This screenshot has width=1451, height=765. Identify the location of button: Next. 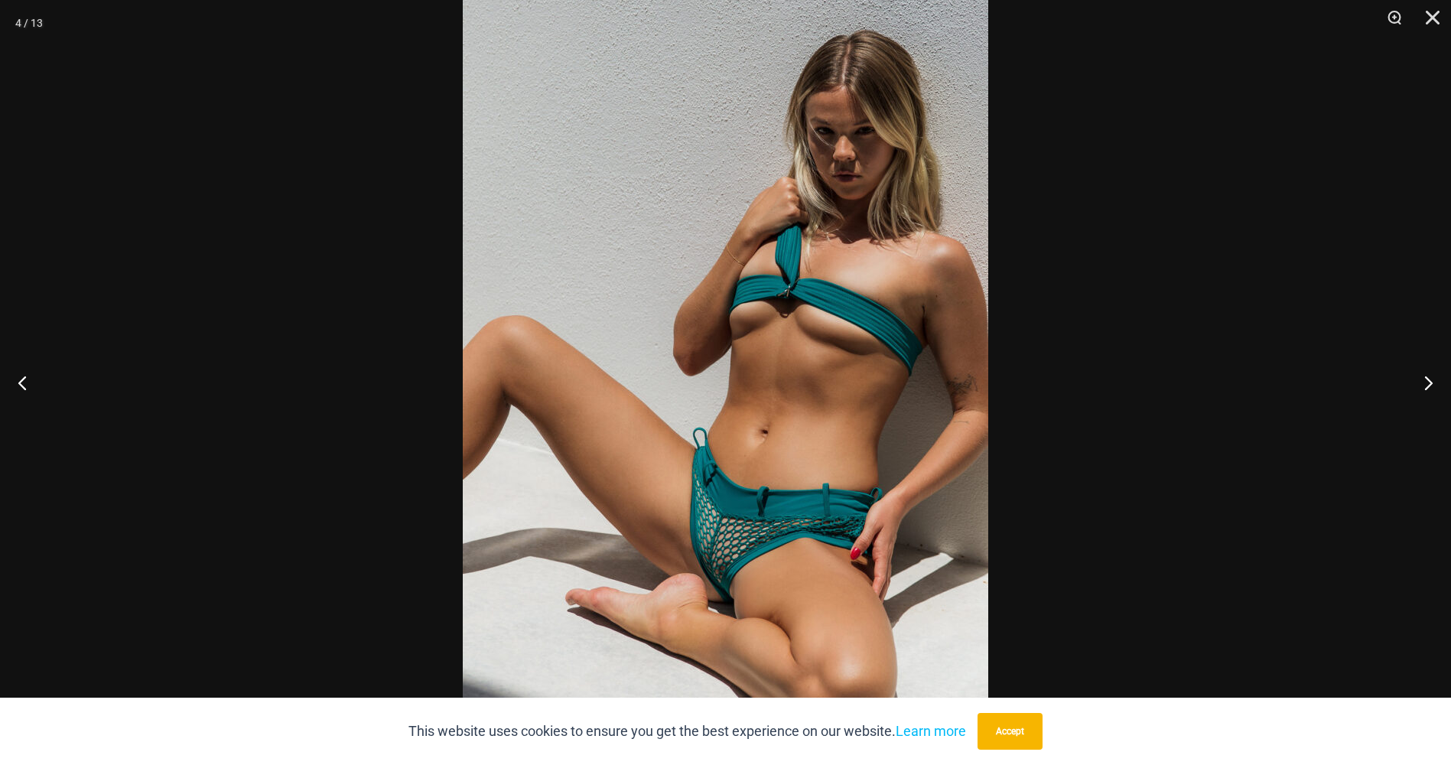
(1422, 382).